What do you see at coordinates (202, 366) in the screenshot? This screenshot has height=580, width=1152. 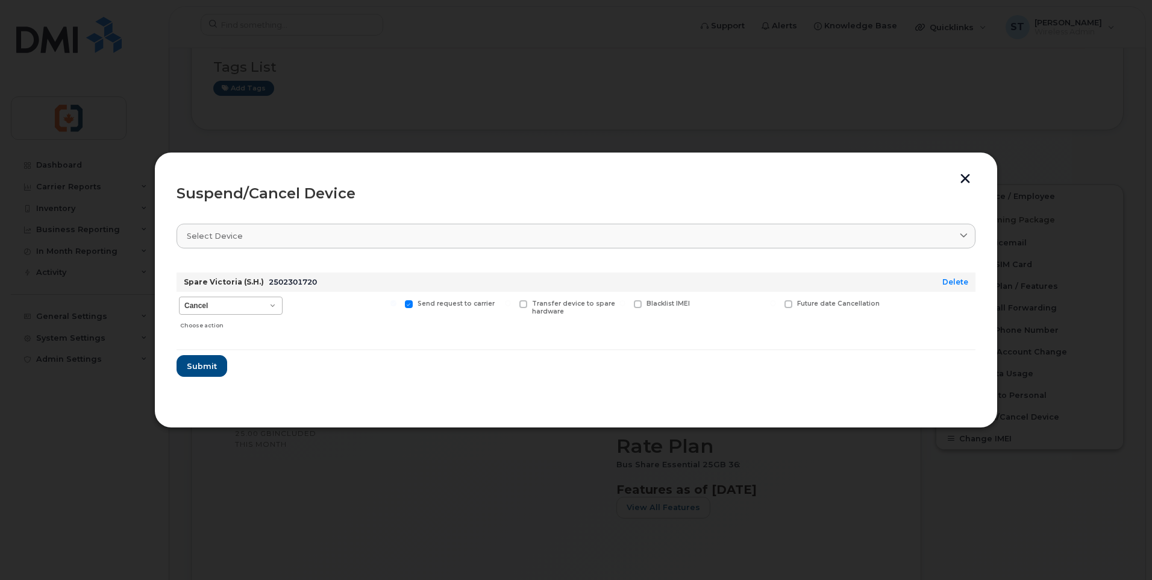 I see `button: Submit` at bounding box center [202, 366].